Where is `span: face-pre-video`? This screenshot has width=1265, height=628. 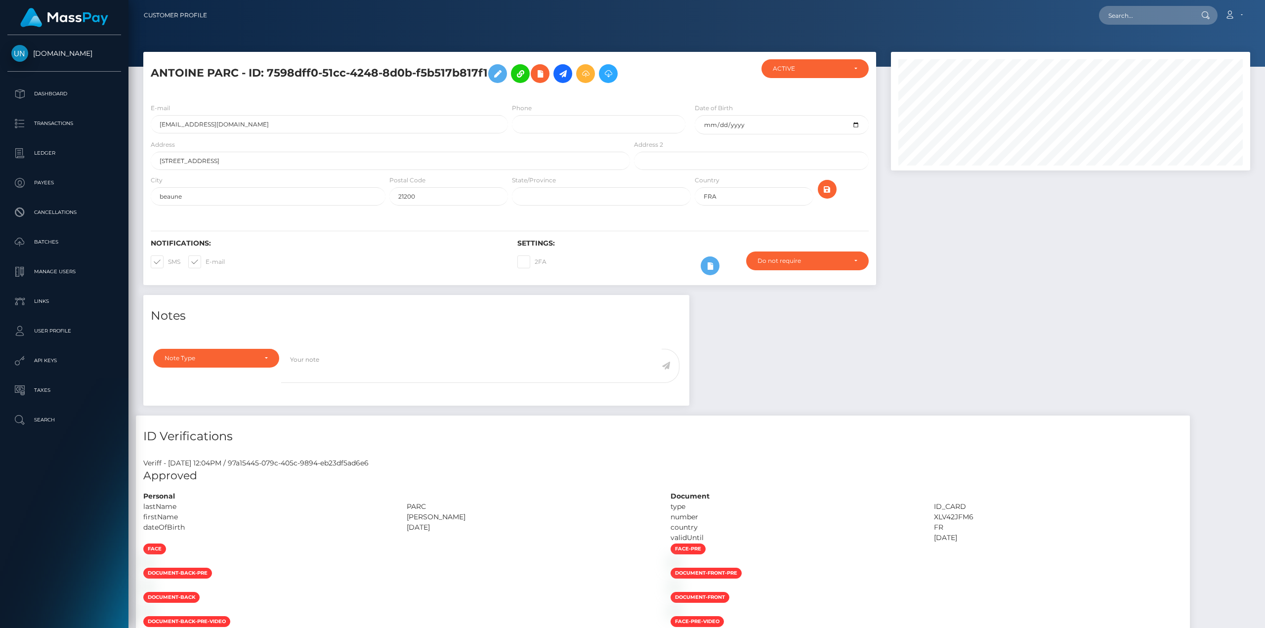
span: face-pre-video is located at coordinates (697, 622).